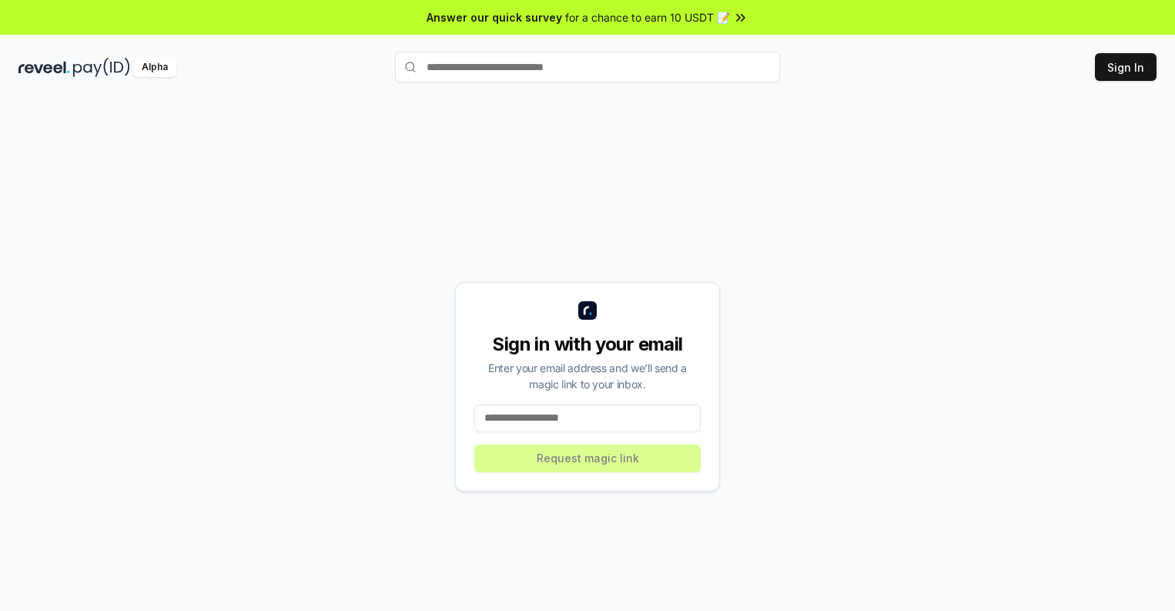 The height and width of the screenshot is (611, 1175). I want to click on img: logo_small, so click(587, 310).